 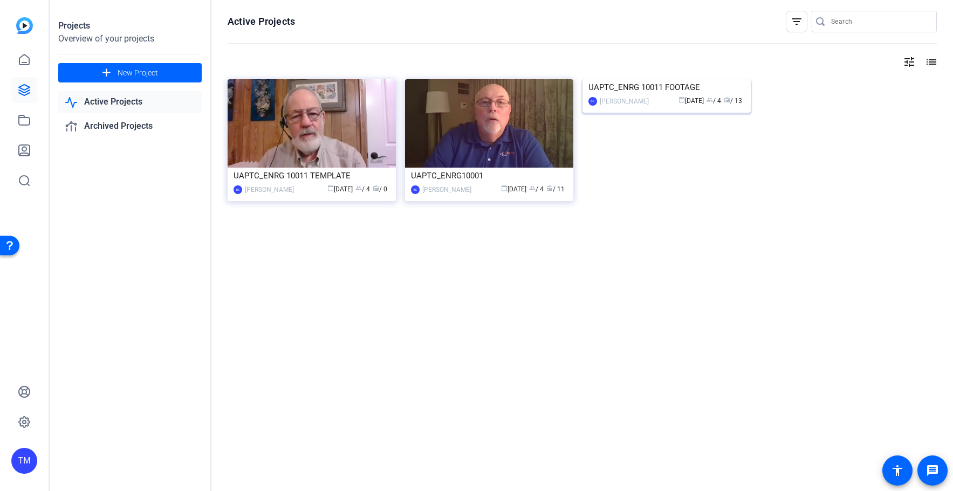 I want to click on img: blue-gradient.svg, so click(x=24, y=25).